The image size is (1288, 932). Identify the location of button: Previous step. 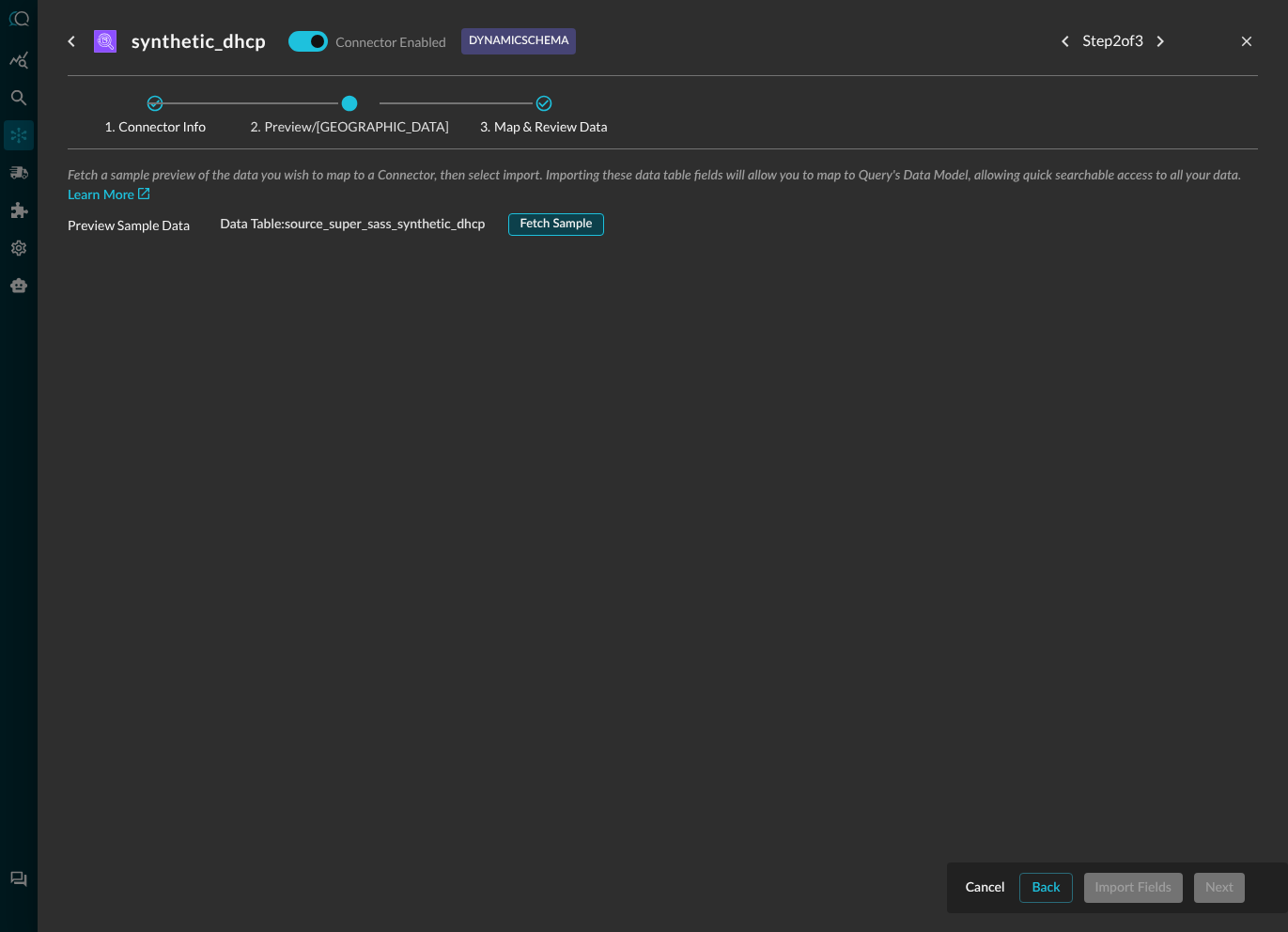
(1065, 41).